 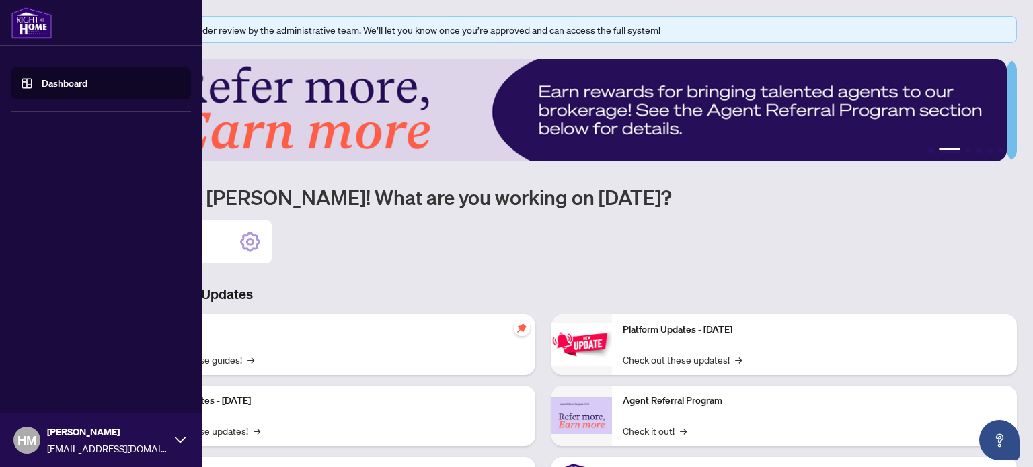 What do you see at coordinates (814, 401) in the screenshot?
I see `p: Agent Referral Program` at bounding box center [814, 401].